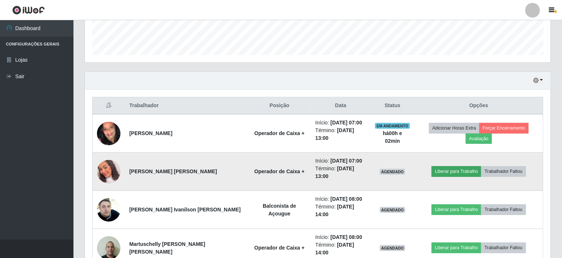 Image resolution: width=562 pixels, height=258 pixels. Describe the element at coordinates (109, 210) in the screenshot. I see `img: 1741871107484.jpeg` at that location.